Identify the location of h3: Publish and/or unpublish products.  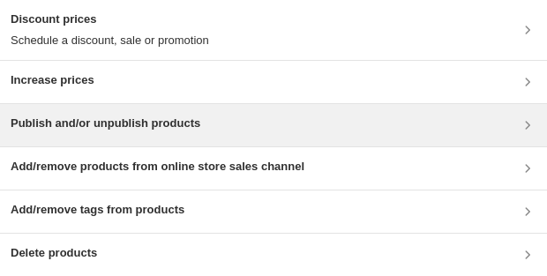
(105, 124).